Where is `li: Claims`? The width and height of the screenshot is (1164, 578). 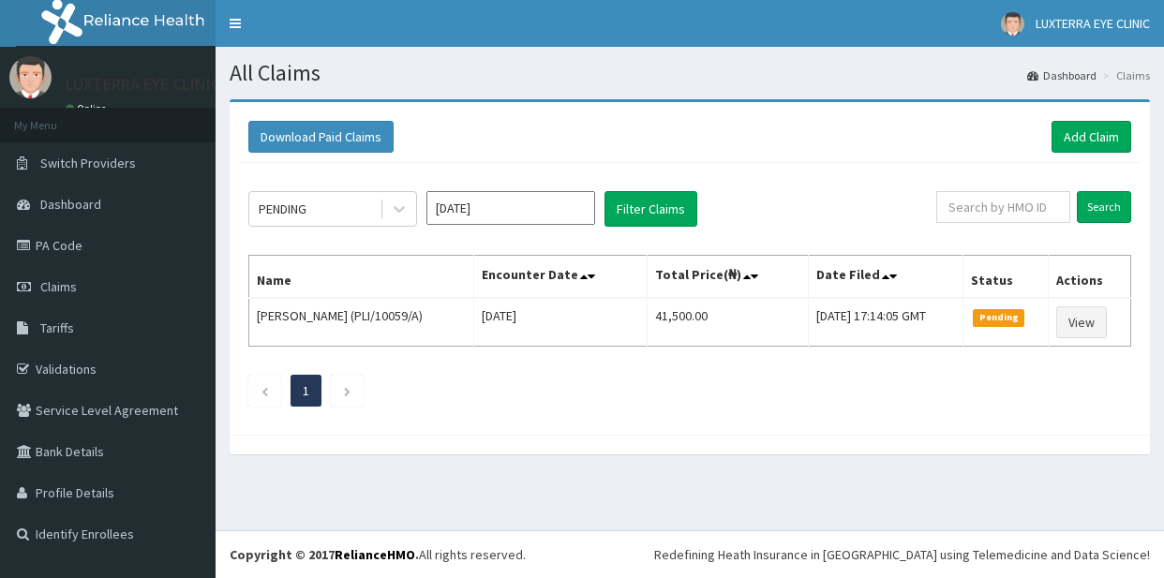
li: Claims is located at coordinates (1124, 75).